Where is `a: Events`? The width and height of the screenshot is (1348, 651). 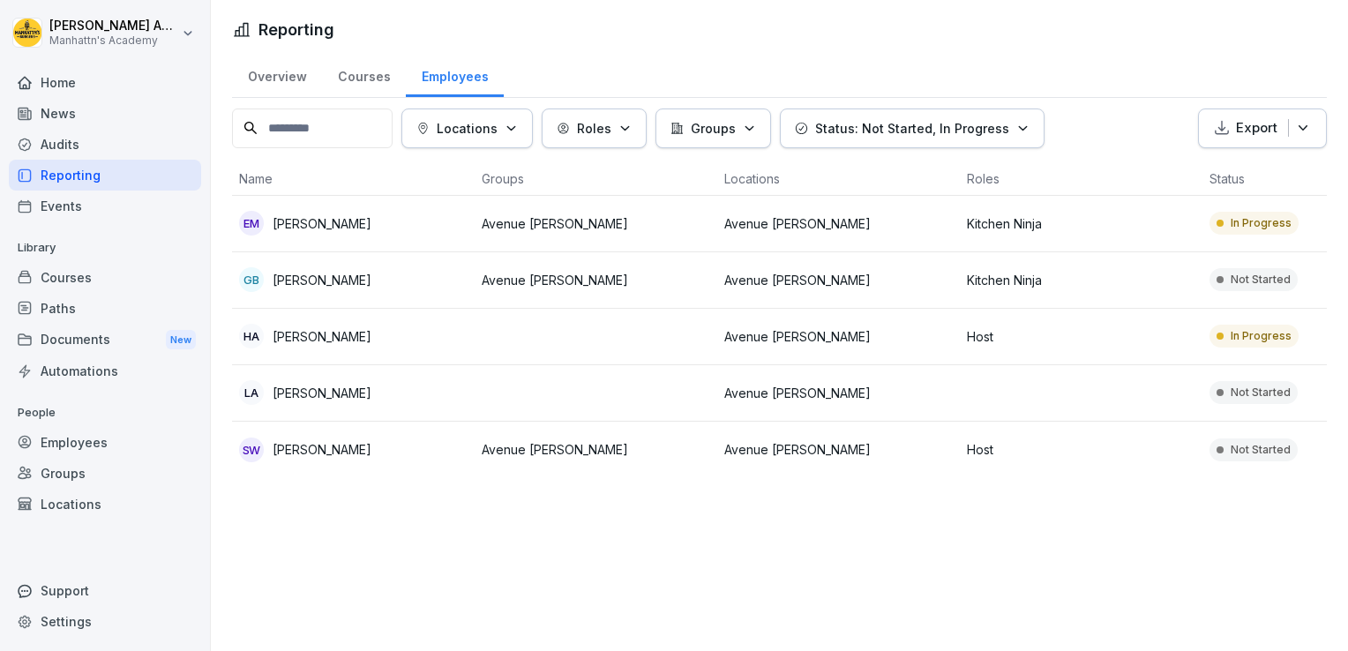 a: Events is located at coordinates (105, 206).